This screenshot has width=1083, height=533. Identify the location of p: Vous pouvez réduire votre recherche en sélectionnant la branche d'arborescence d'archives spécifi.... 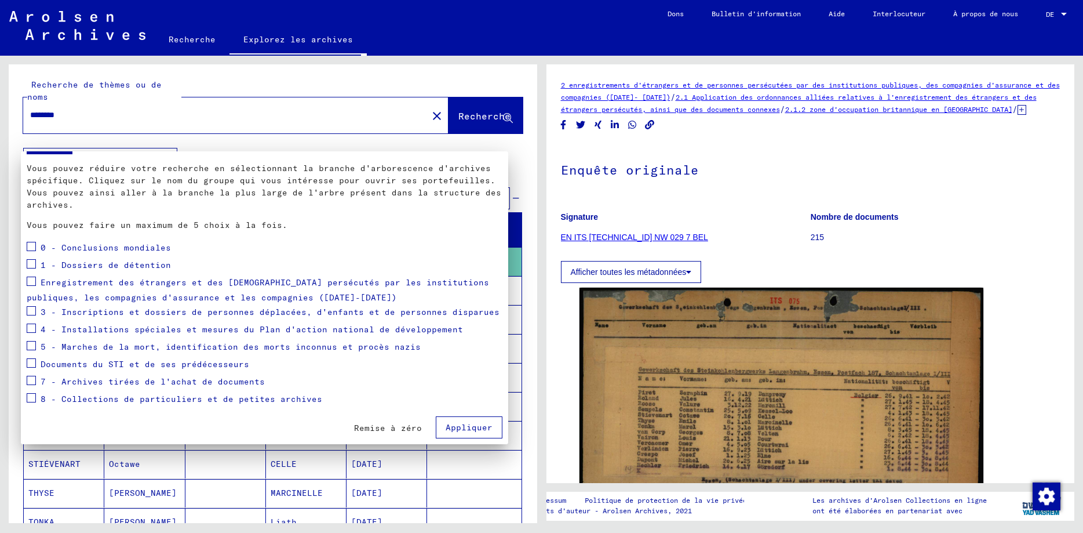
(264, 187).